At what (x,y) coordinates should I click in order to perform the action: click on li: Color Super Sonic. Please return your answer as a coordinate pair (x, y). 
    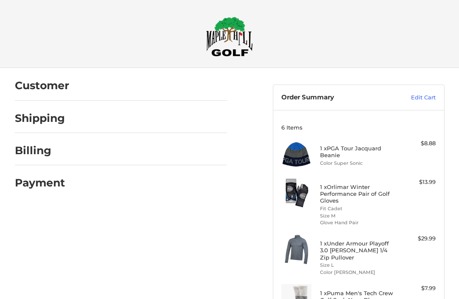
    Looking at the image, I should click on (358, 163).